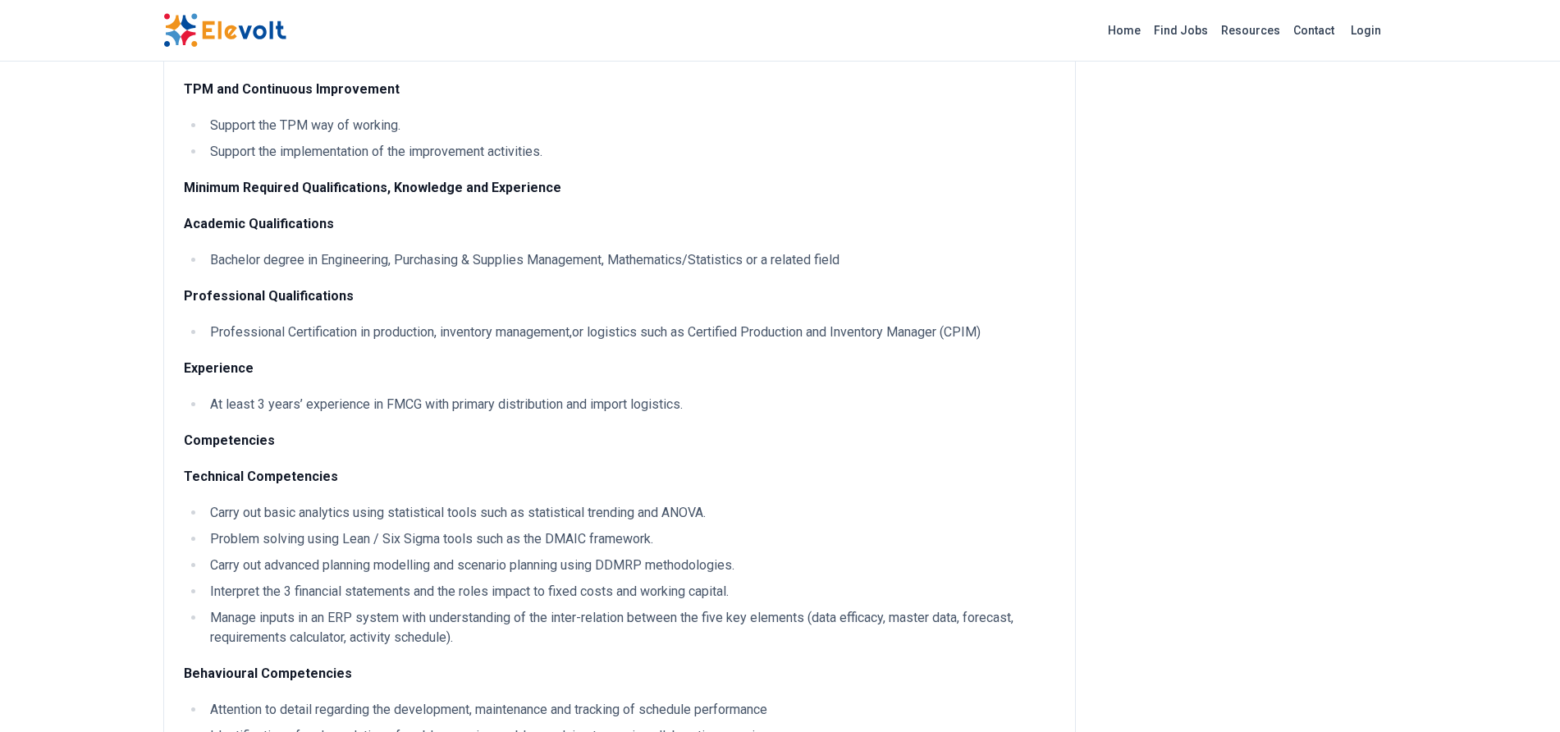 Image resolution: width=1560 pixels, height=732 pixels. Describe the element at coordinates (630, 628) in the screenshot. I see `li: Manage inputs in an ERP system with understanding of the inter-relation between the five key elem...` at that location.